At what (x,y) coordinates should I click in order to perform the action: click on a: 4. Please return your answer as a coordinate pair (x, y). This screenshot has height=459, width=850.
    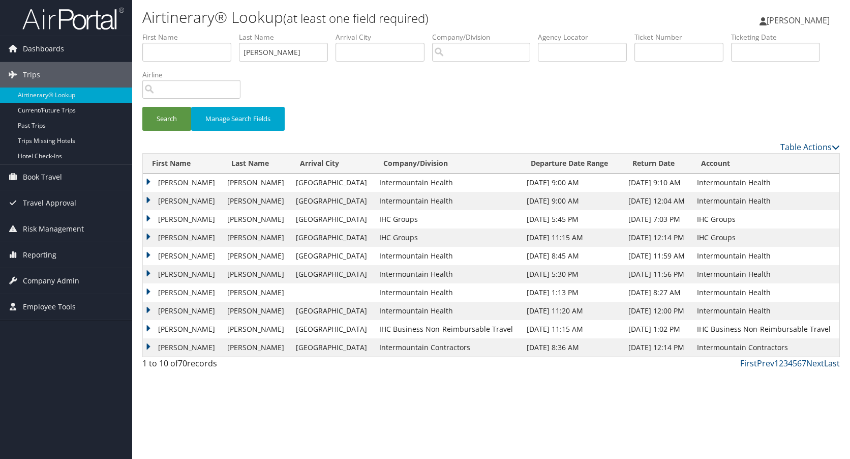
    Looking at the image, I should click on (790, 363).